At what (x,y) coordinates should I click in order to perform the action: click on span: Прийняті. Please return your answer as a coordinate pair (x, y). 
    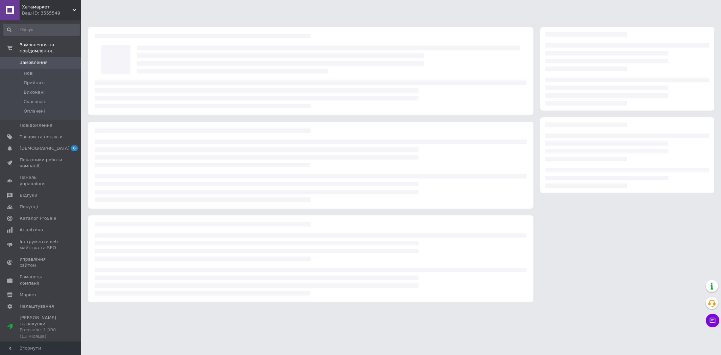
    Looking at the image, I should click on (34, 83).